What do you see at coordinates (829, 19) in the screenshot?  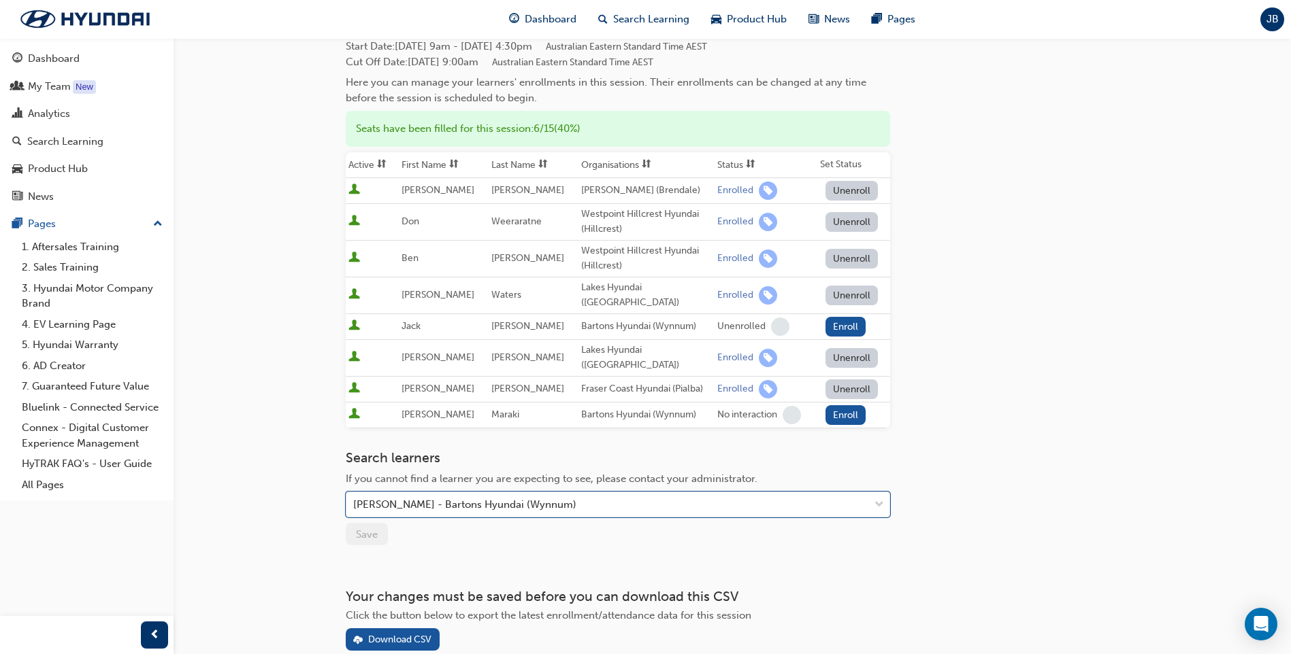 I see `a: news-iconNews` at bounding box center [829, 19].